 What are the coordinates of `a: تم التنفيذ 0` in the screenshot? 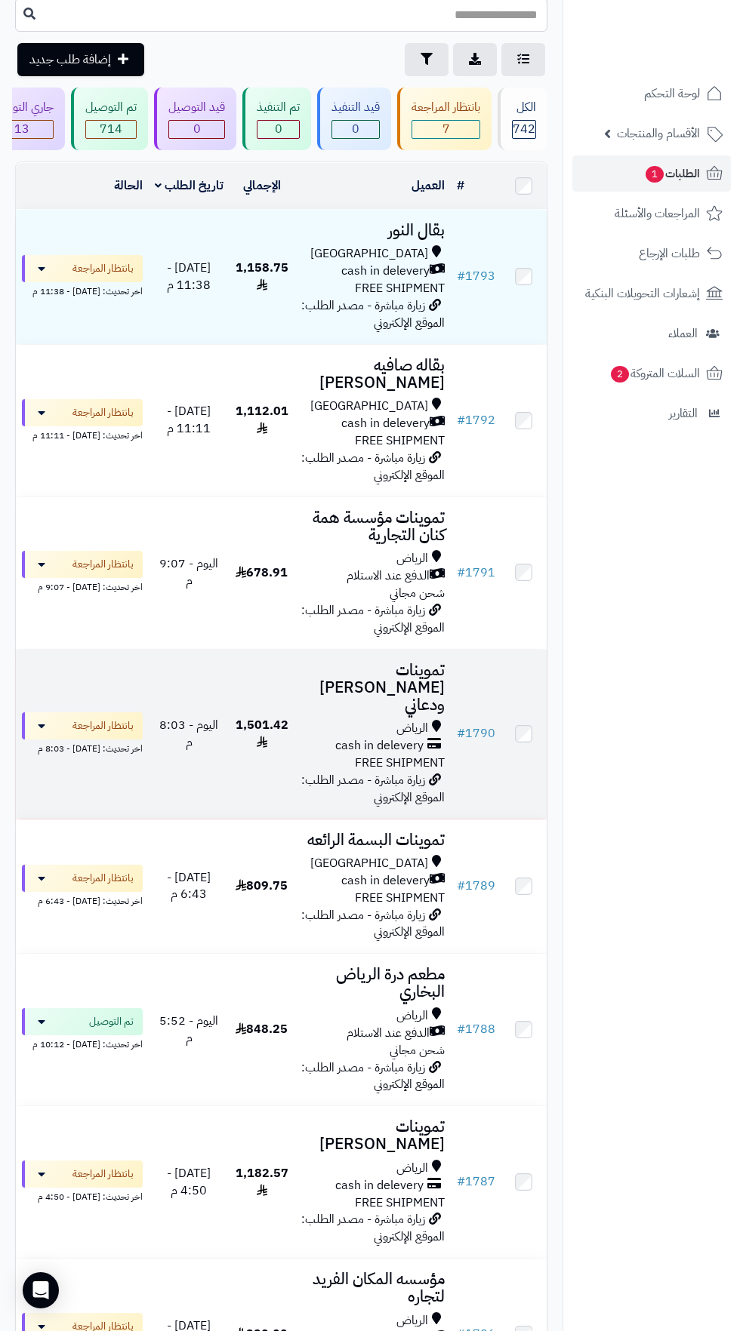 It's located at (276, 119).